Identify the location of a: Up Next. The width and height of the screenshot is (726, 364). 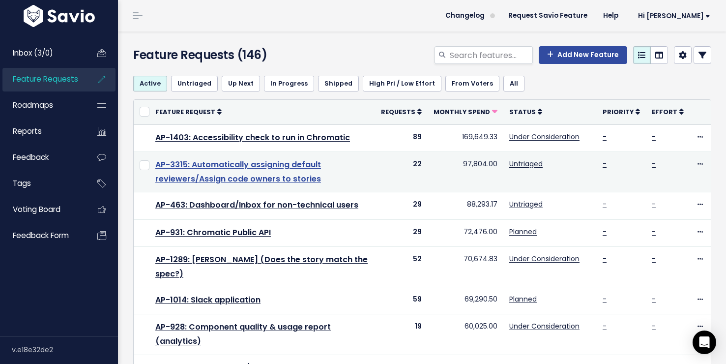
(241, 84).